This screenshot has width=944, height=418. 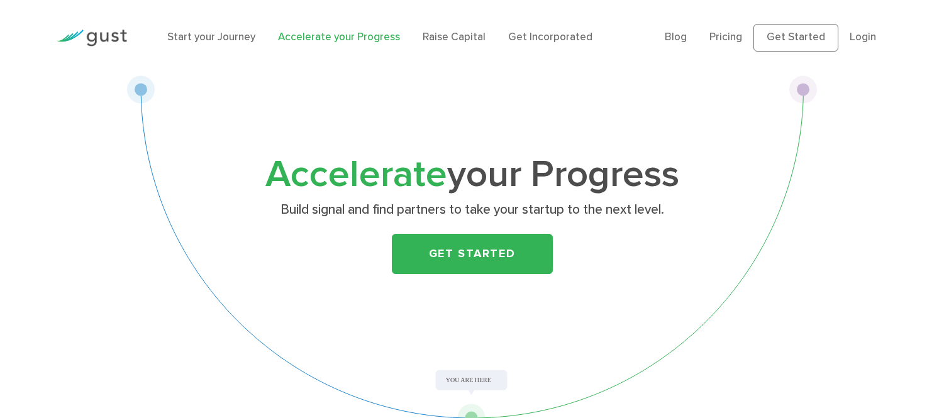 I want to click on a: Pricing, so click(x=725, y=37).